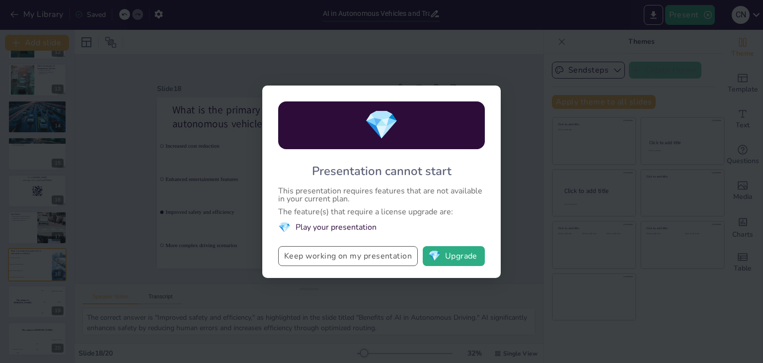 The height and width of the screenshot is (363, 763). Describe the element at coordinates (454, 256) in the screenshot. I see `button: diamondUpgrade` at that location.